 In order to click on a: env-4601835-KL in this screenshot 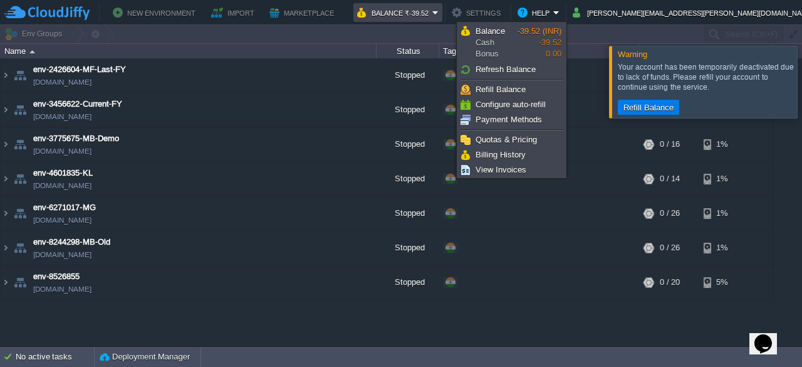, I will do `click(63, 173)`.